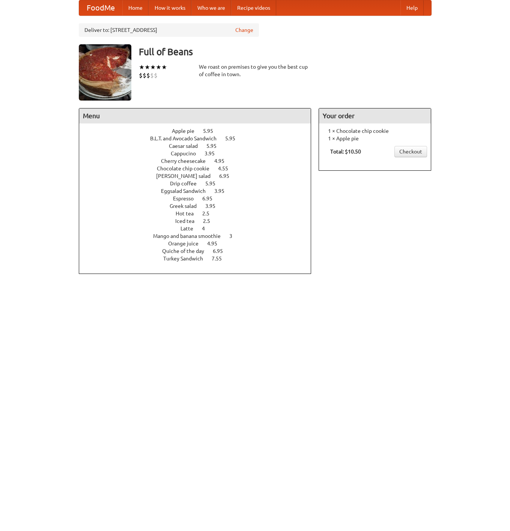  What do you see at coordinates (375, 131) in the screenshot?
I see `li: 1 × Chocolate chip cookie` at bounding box center [375, 131].